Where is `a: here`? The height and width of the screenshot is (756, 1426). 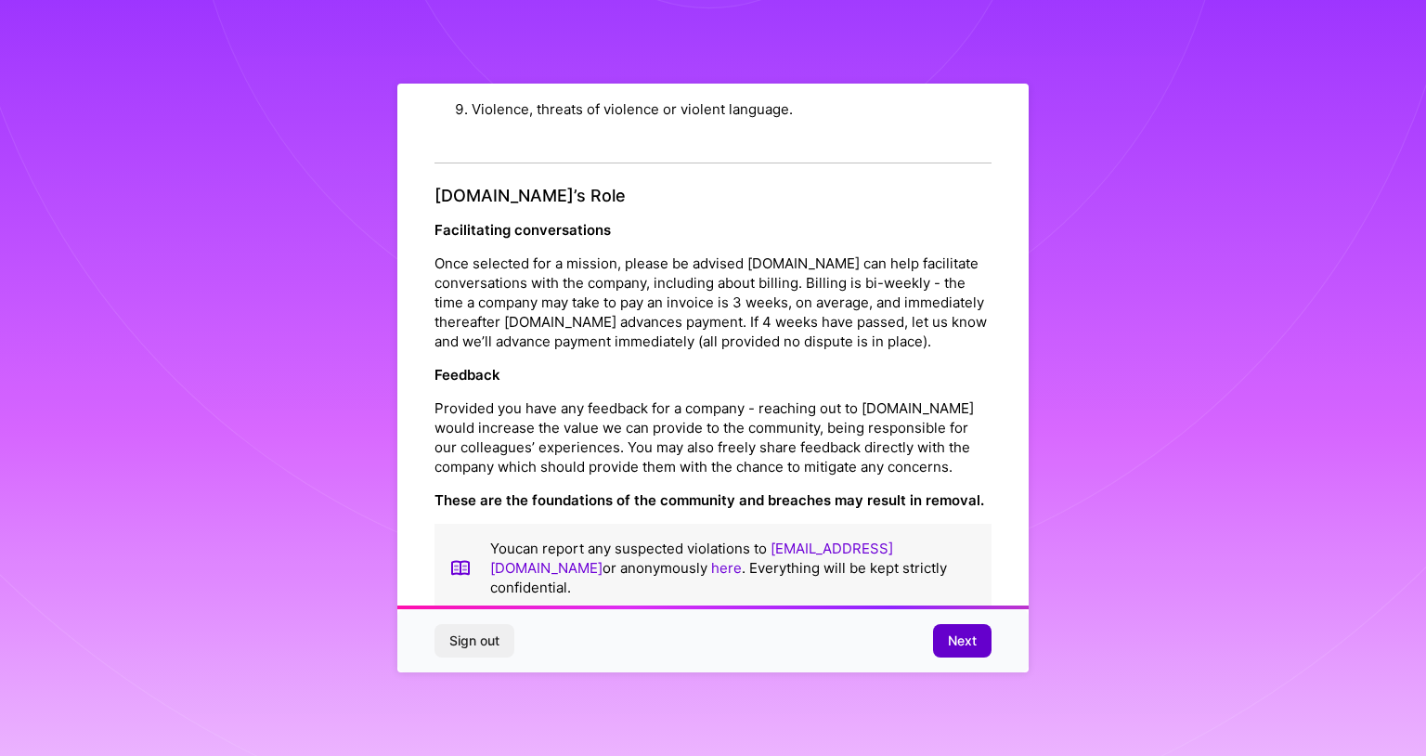 a: here is located at coordinates (726, 567).